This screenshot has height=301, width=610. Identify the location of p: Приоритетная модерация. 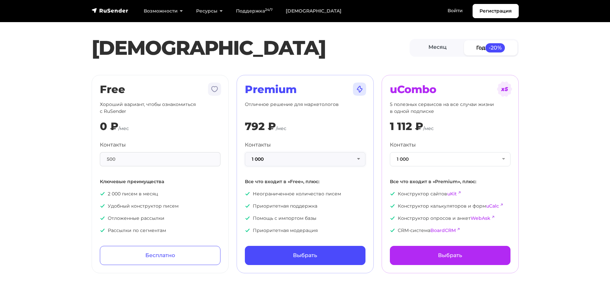
(305, 230).